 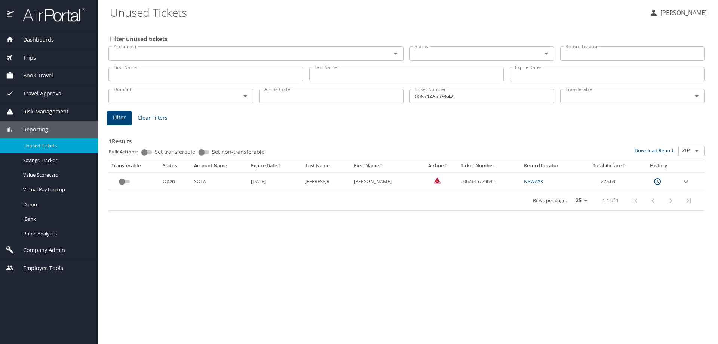 What do you see at coordinates (153, 118) in the screenshot?
I see `button: Clear Filters` at bounding box center [153, 118].